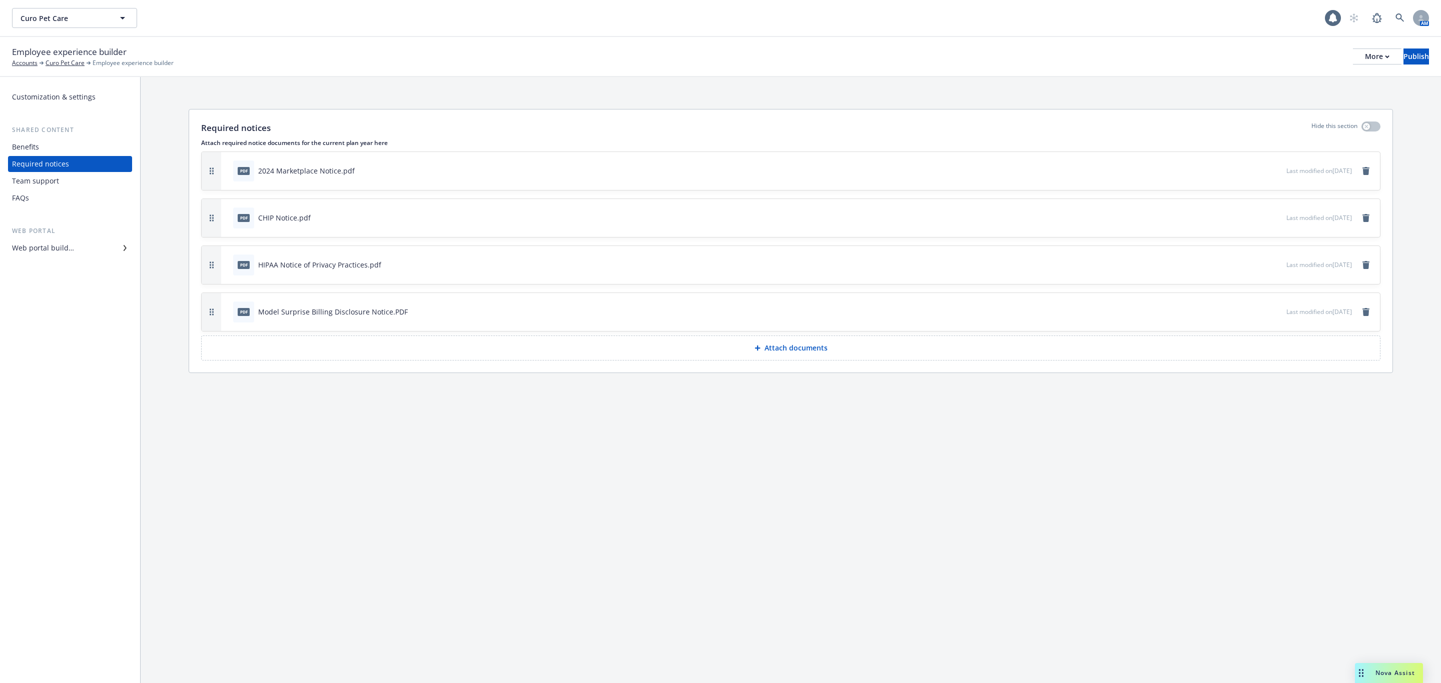  Describe the element at coordinates (1334, 128) in the screenshot. I see `p: Hide this section` at that location.